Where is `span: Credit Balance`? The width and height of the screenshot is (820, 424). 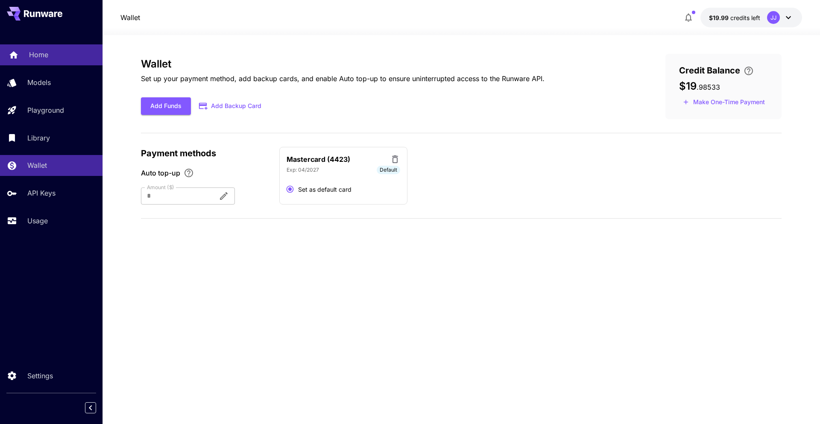
span: Credit Balance is located at coordinates (709, 70).